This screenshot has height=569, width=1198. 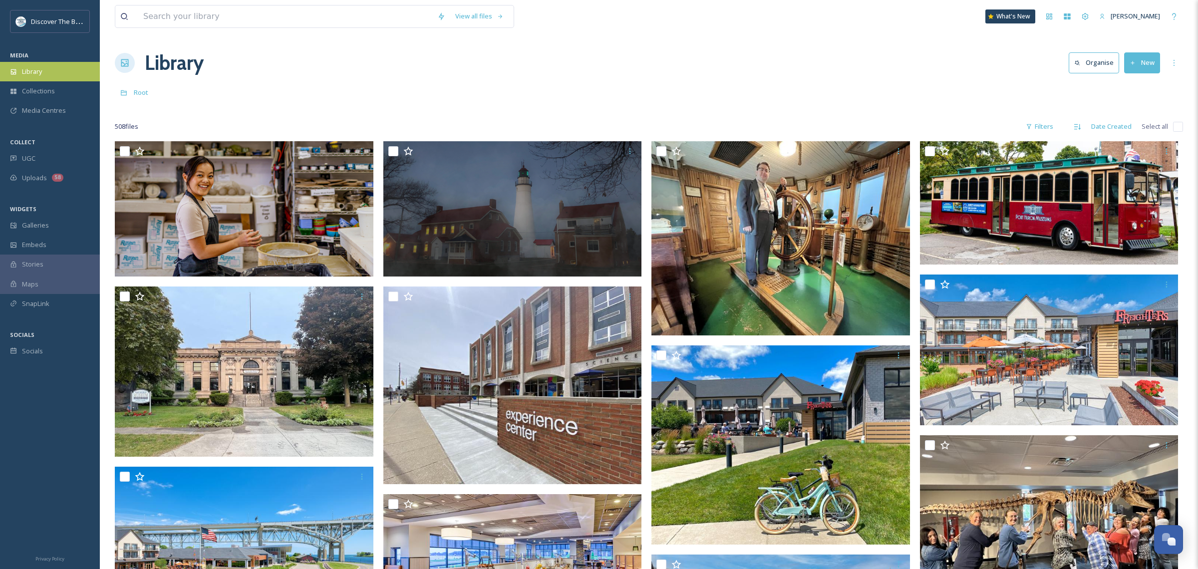 I want to click on img: Freighters Eatery at the DoubleTree Hotel Port Huron, Michigan's Thumbcoast photo by k.s. bluewat..., so click(x=781, y=445).